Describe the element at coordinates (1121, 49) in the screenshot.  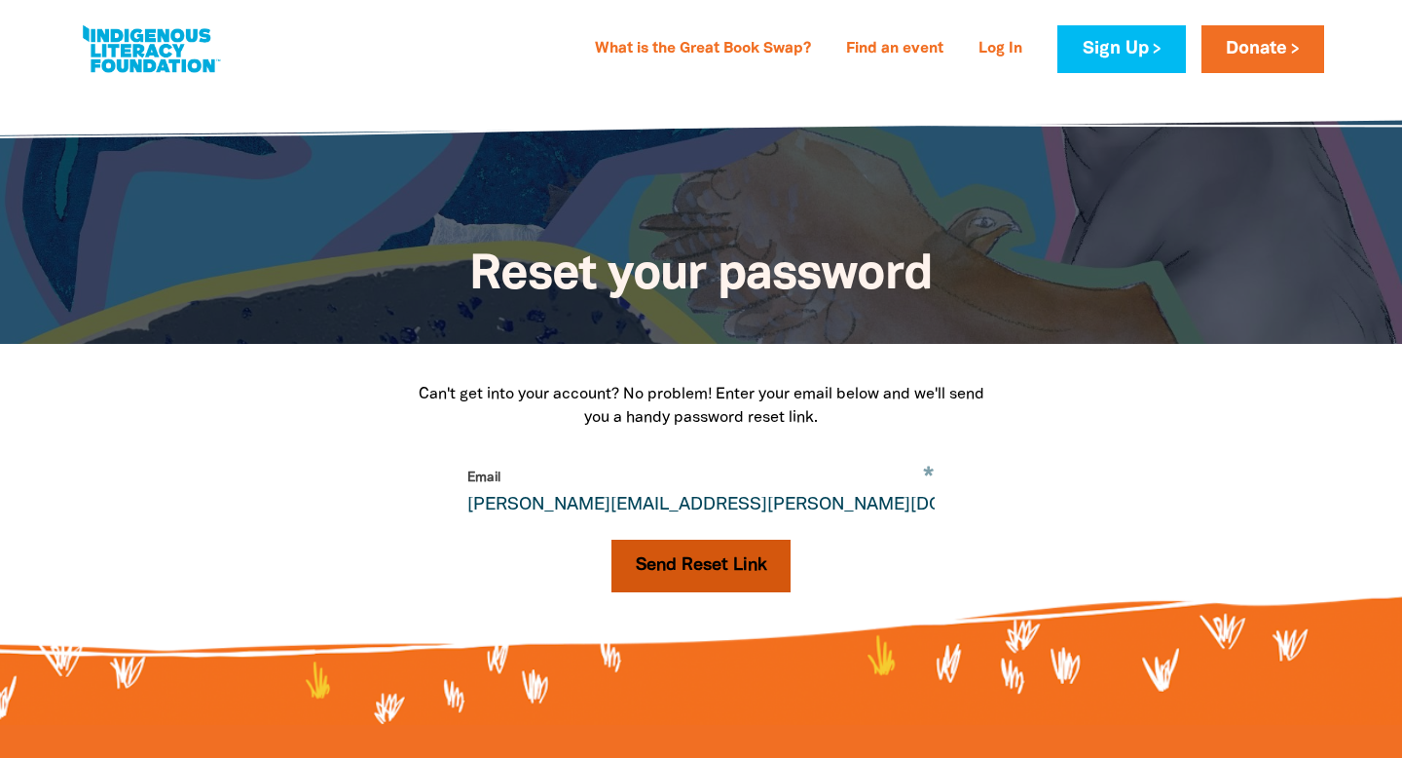
I see `a: Sign Up` at that location.